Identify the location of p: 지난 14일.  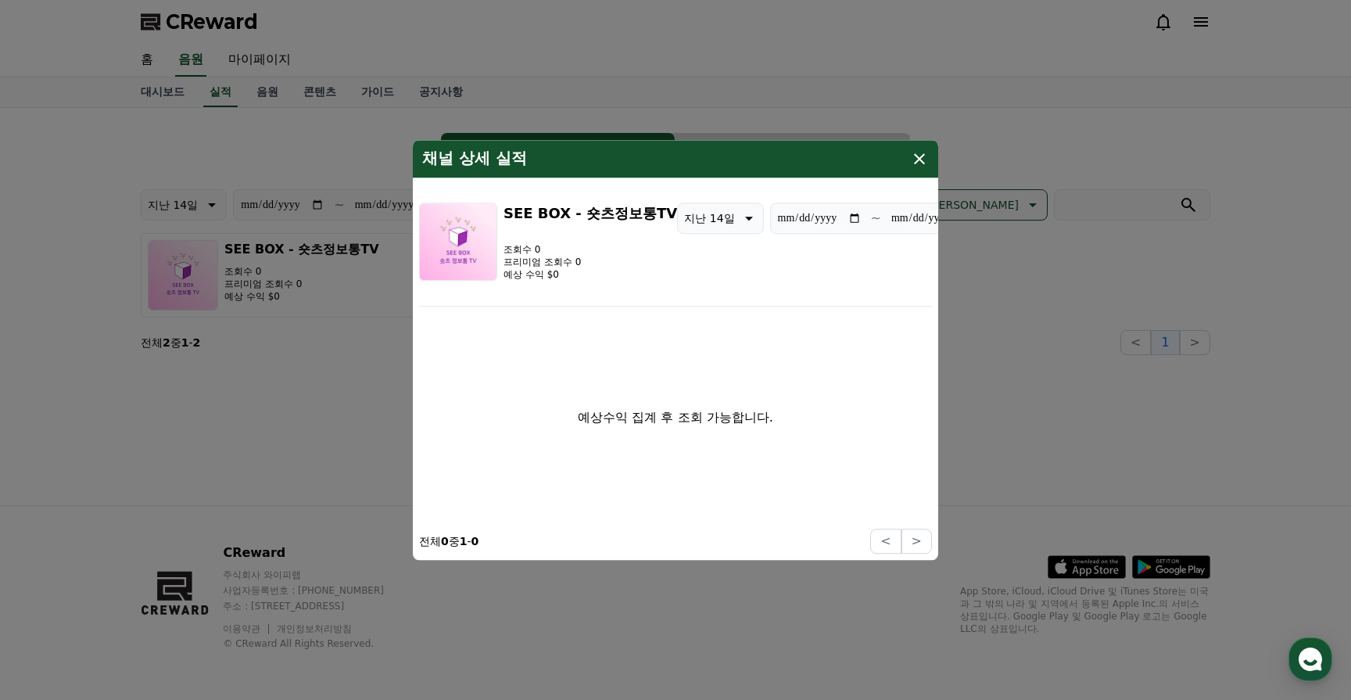
(709, 218).